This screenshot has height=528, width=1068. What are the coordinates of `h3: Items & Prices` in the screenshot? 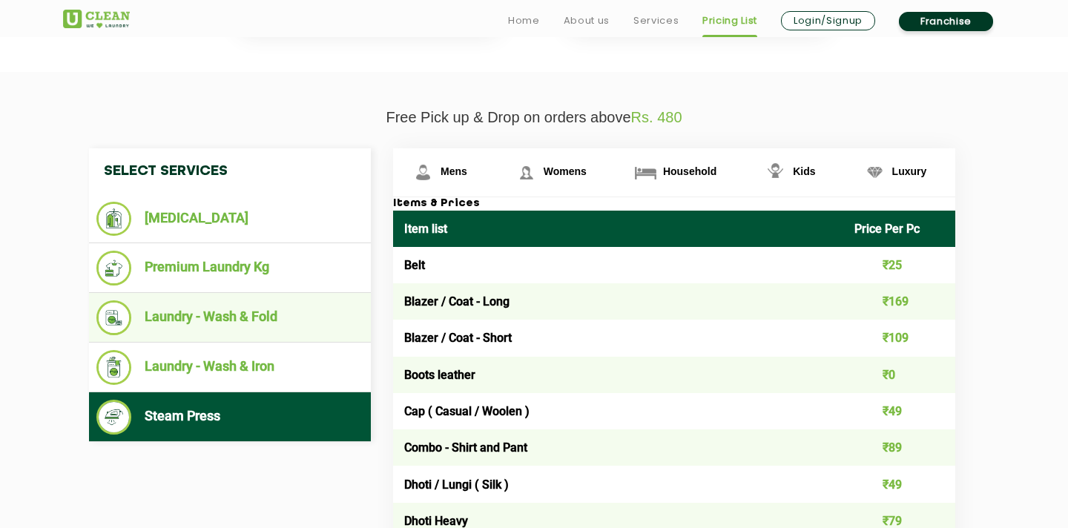 It's located at (674, 204).